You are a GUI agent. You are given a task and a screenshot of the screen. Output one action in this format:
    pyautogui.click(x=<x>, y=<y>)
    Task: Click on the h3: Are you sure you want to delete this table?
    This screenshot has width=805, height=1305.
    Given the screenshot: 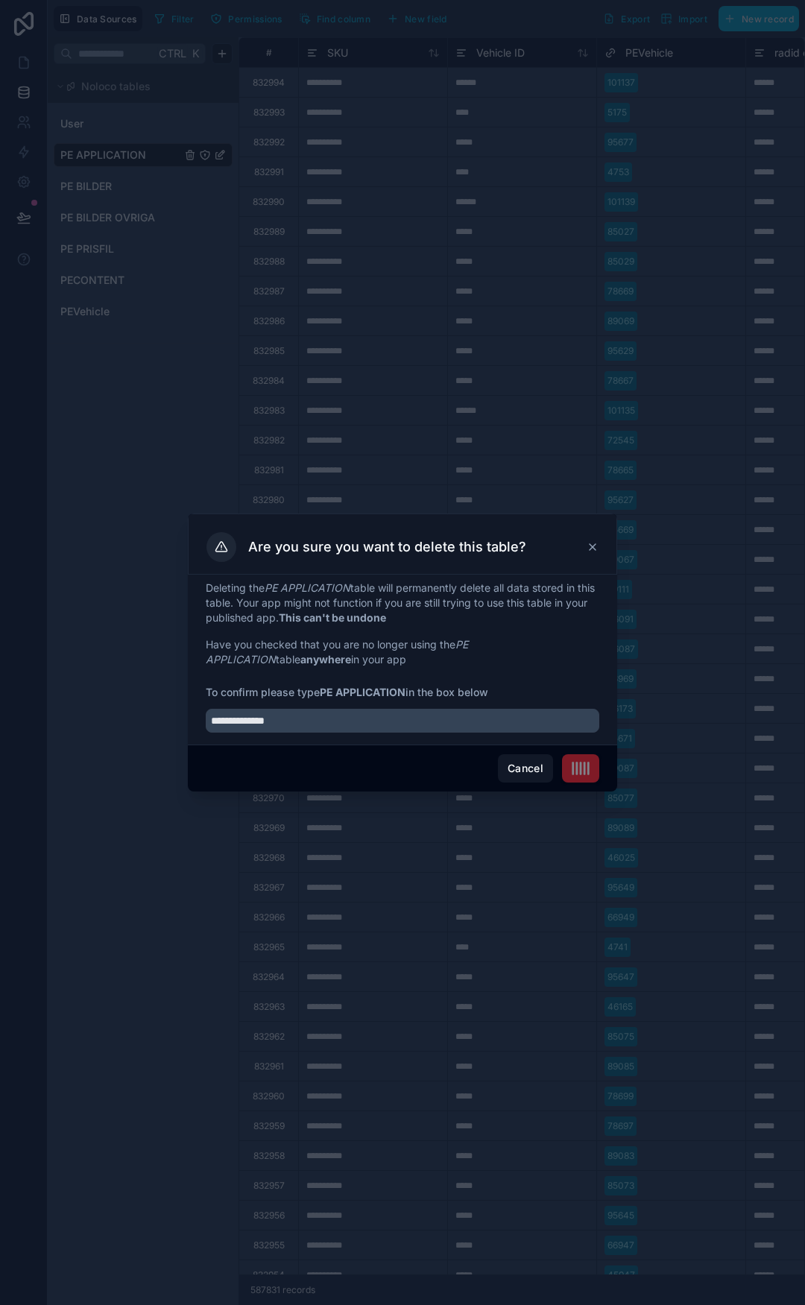 What is the action you would take?
    pyautogui.click(x=387, y=547)
    